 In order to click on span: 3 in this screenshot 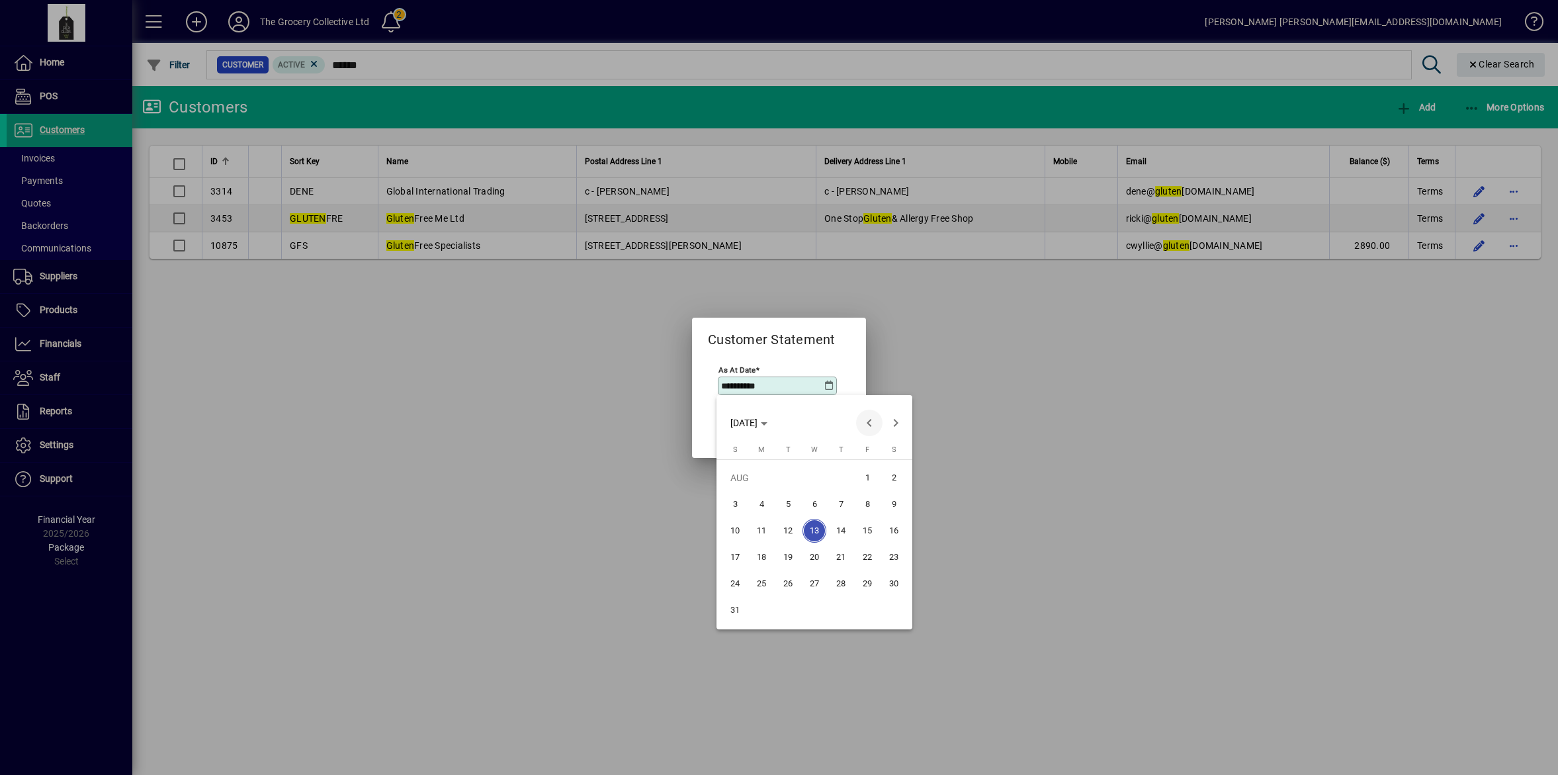, I will do `click(735, 504)`.